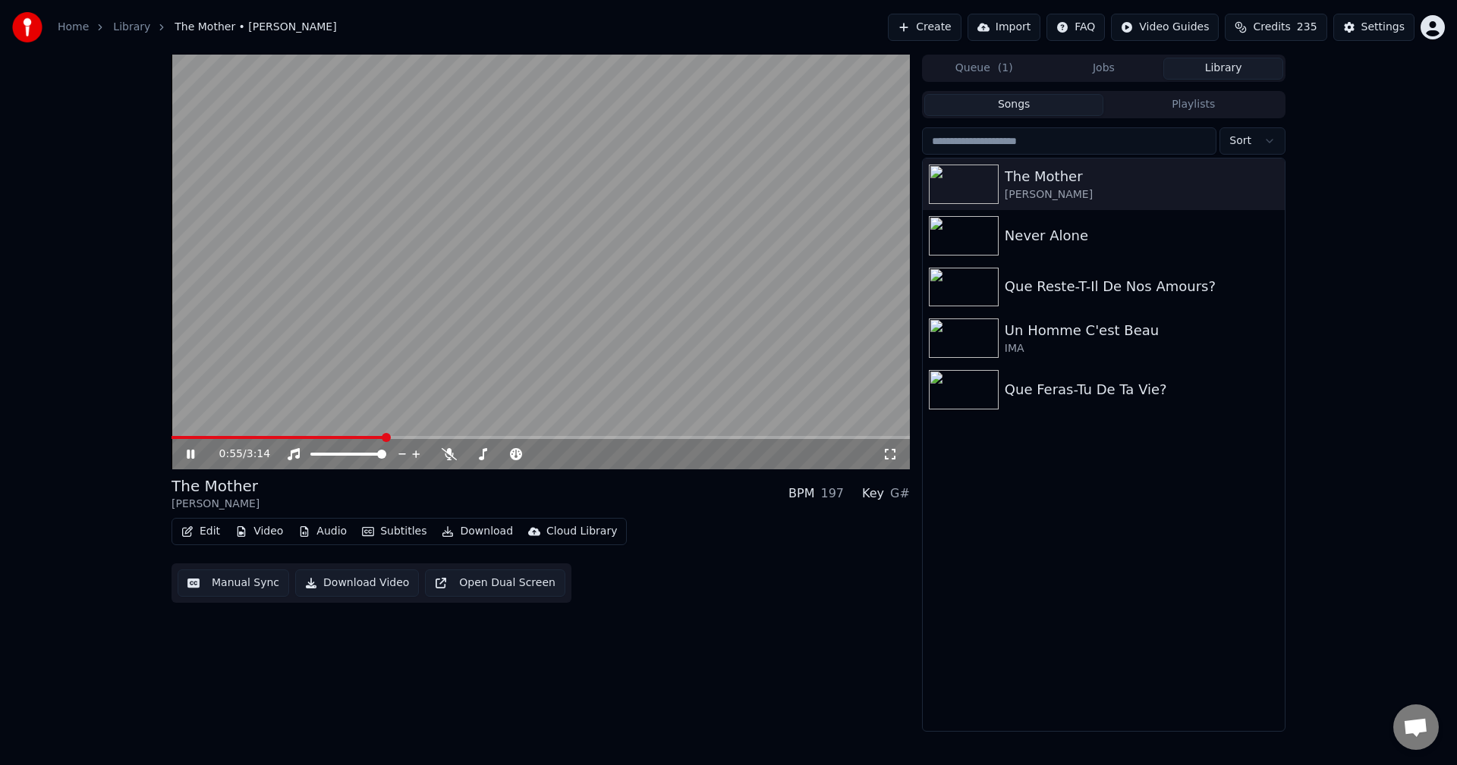 Image resolution: width=1457 pixels, height=765 pixels. Describe the element at coordinates (1141, 390) in the screenshot. I see `div: Que Feras-Tu De Ta Vie?` at that location.